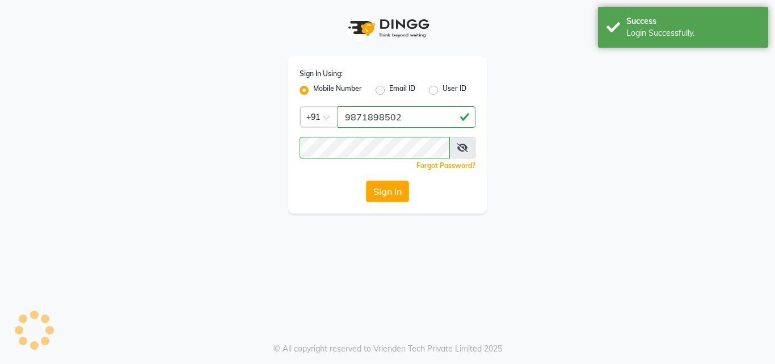  What do you see at coordinates (402, 90) in the screenshot?
I see `label: Email ID` at bounding box center [402, 90].